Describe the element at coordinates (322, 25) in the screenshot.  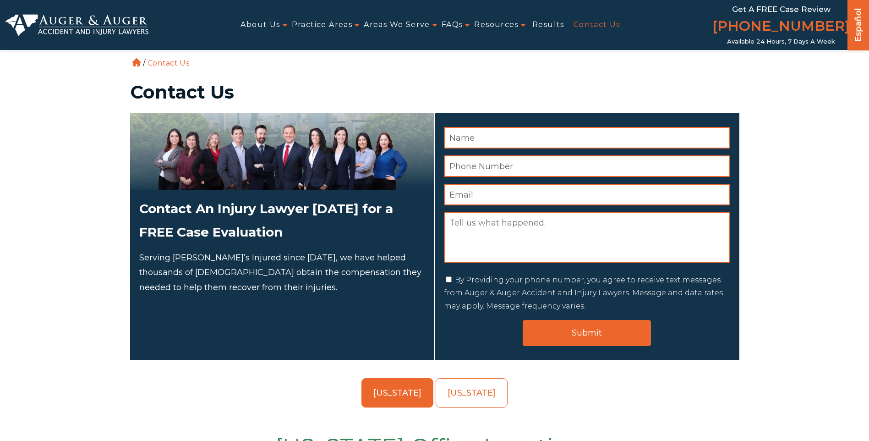
I see `a: Practice Areas` at that location.